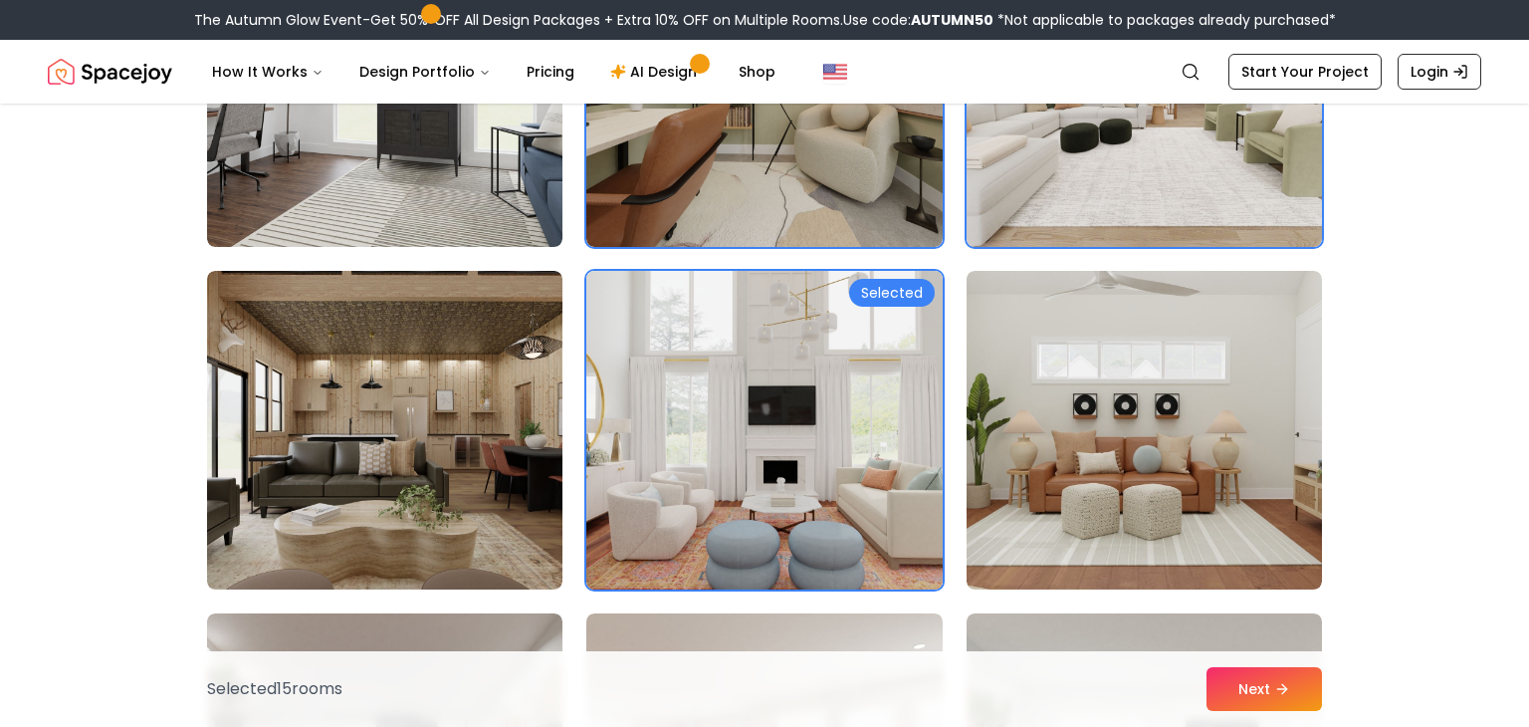  I want to click on img: Spacejoy Logo, so click(109, 72).